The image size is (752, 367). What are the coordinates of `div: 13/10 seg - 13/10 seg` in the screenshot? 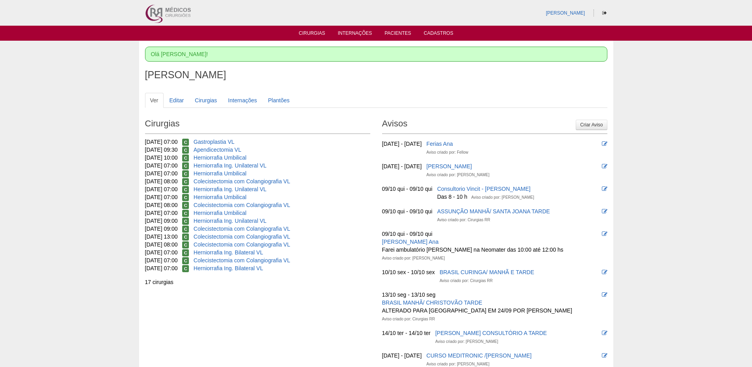 It's located at (408, 295).